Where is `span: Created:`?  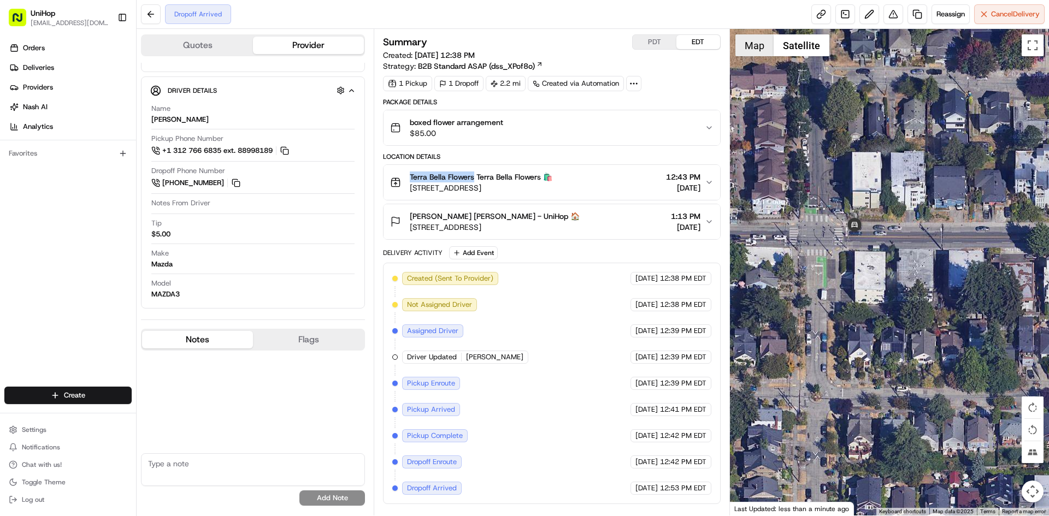
span: Created: is located at coordinates (429, 55).